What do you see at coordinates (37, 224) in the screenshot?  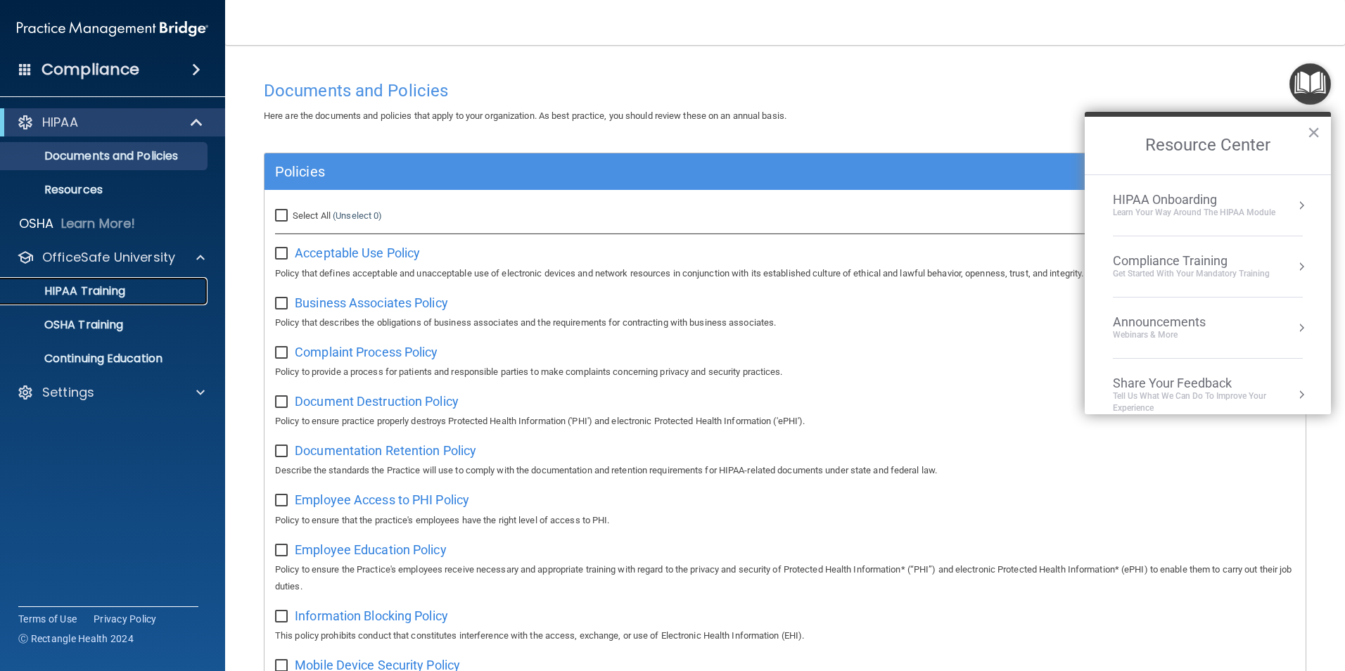 I see `p: OSHA` at bounding box center [37, 224].